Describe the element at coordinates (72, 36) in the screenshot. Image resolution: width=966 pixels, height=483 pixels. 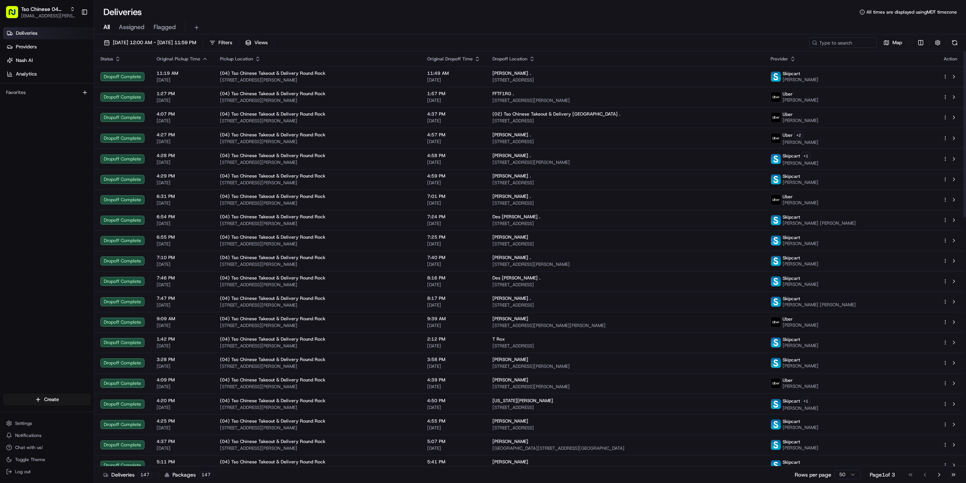
I see `p: Welcome 👋` at that location.